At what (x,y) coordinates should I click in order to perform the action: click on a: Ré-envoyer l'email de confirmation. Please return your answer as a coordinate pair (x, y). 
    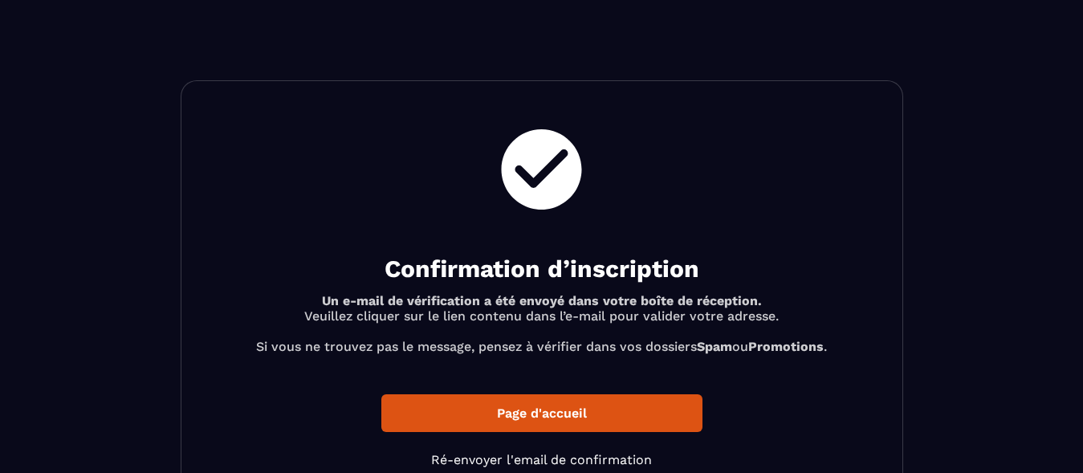
    Looking at the image, I should click on (541, 459).